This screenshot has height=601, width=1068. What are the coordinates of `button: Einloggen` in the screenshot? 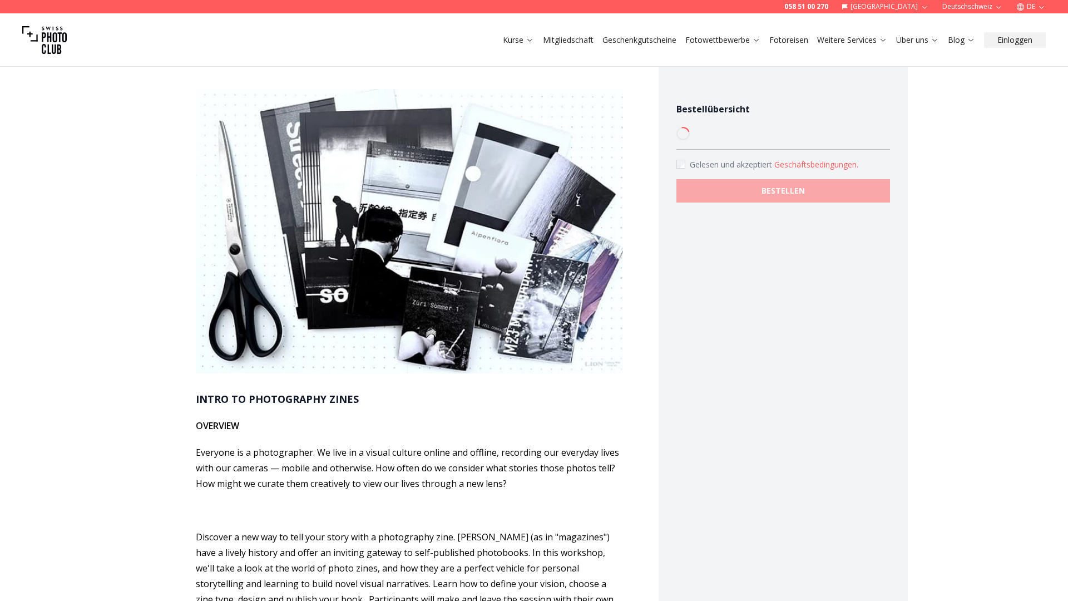 It's located at (1015, 40).